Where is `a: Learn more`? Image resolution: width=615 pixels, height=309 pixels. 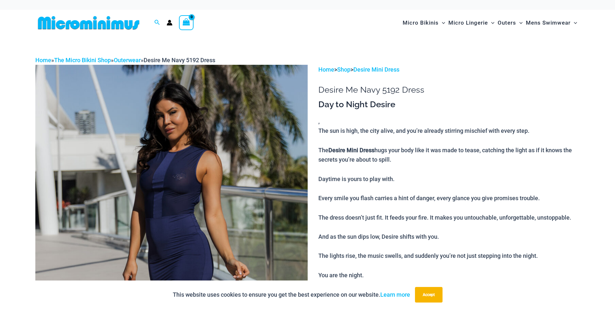
a: Learn more is located at coordinates (395, 295).